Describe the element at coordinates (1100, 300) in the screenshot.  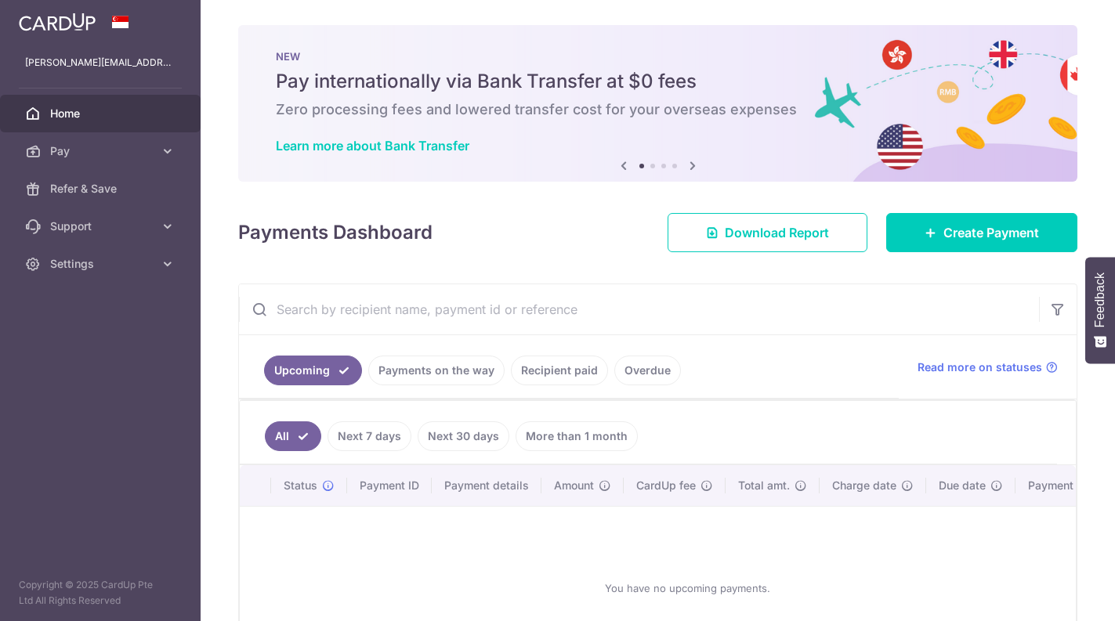
I see `span: Feedback` at that location.